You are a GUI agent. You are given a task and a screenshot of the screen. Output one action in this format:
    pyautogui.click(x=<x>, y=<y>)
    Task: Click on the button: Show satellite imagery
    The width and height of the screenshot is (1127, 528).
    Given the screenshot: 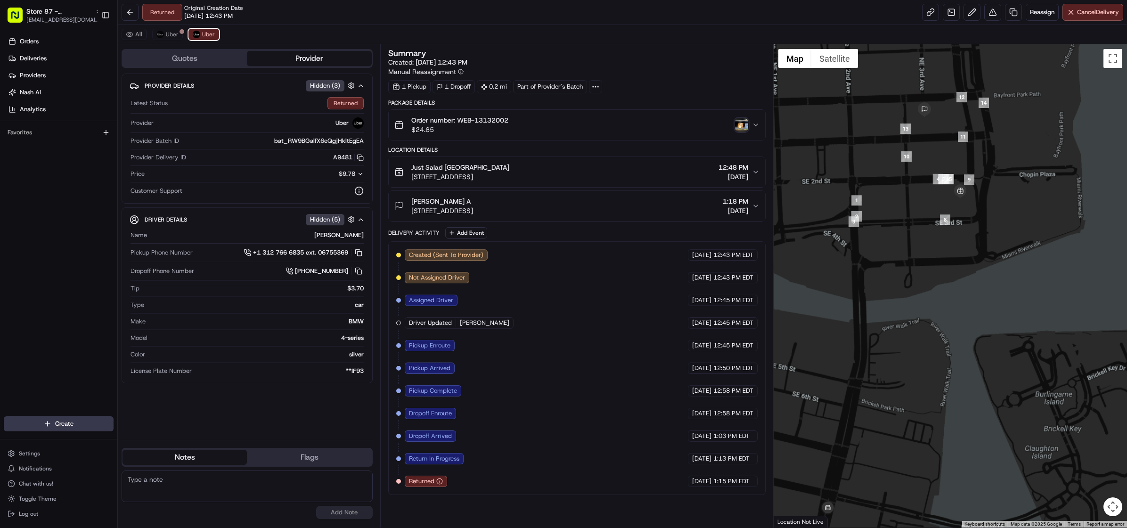 What is the action you would take?
    pyautogui.click(x=834, y=58)
    